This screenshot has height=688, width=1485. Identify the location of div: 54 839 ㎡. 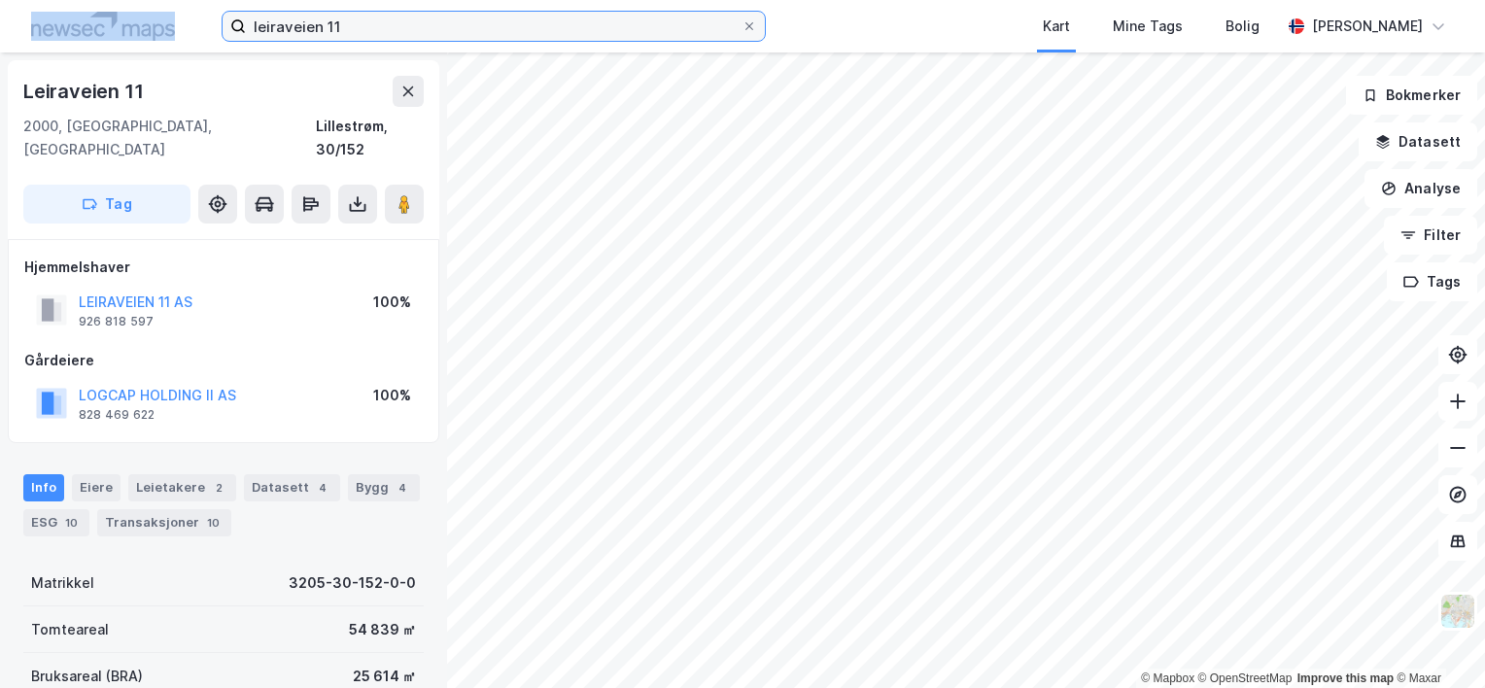
(382, 630).